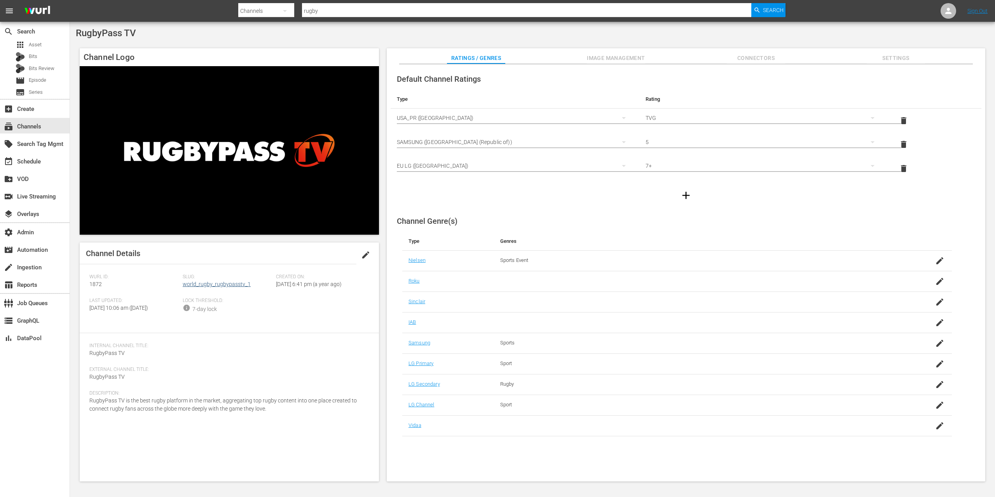  What do you see at coordinates (412, 322) in the screenshot?
I see `a: IAB` at bounding box center [412, 322].